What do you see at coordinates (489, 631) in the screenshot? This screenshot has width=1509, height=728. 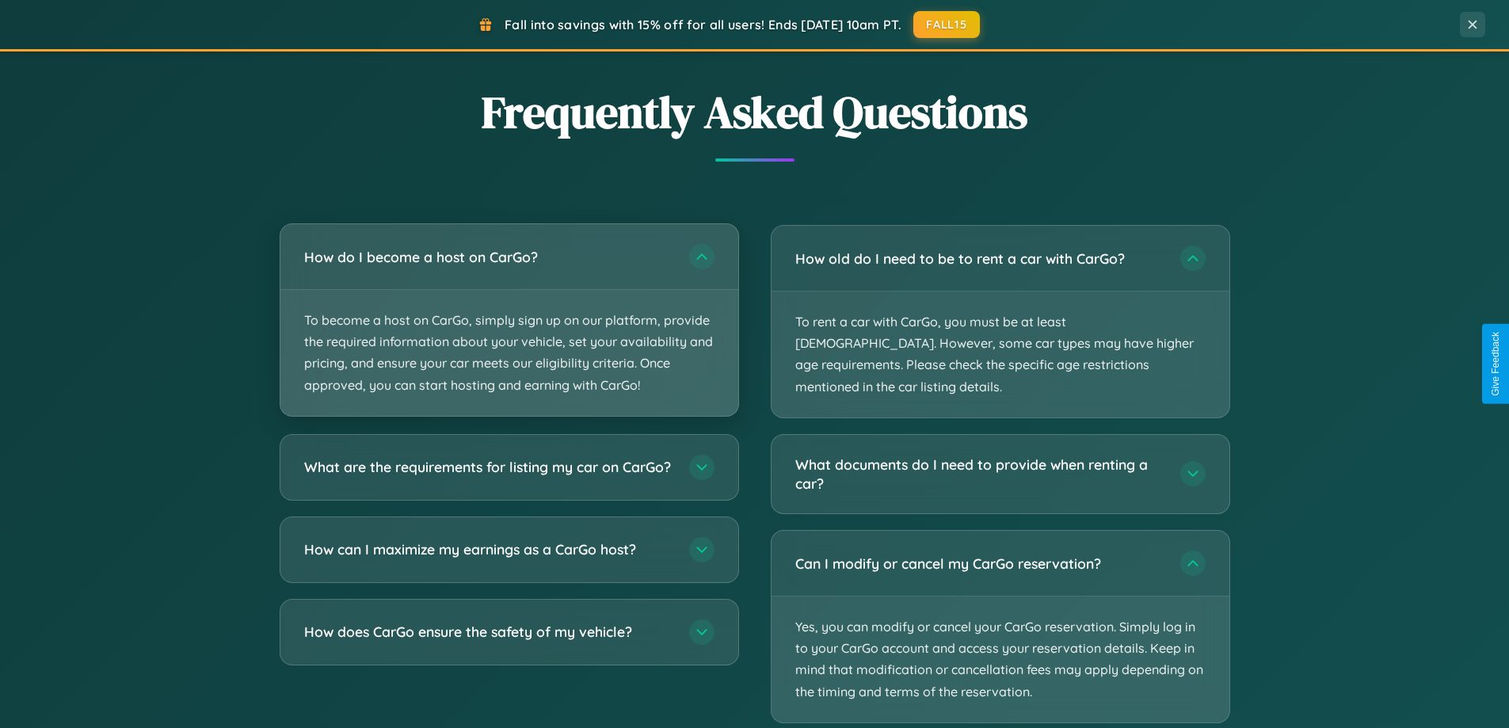 I see `h3: How does CarGo ensure the safety of my vehicle?` at bounding box center [489, 631].